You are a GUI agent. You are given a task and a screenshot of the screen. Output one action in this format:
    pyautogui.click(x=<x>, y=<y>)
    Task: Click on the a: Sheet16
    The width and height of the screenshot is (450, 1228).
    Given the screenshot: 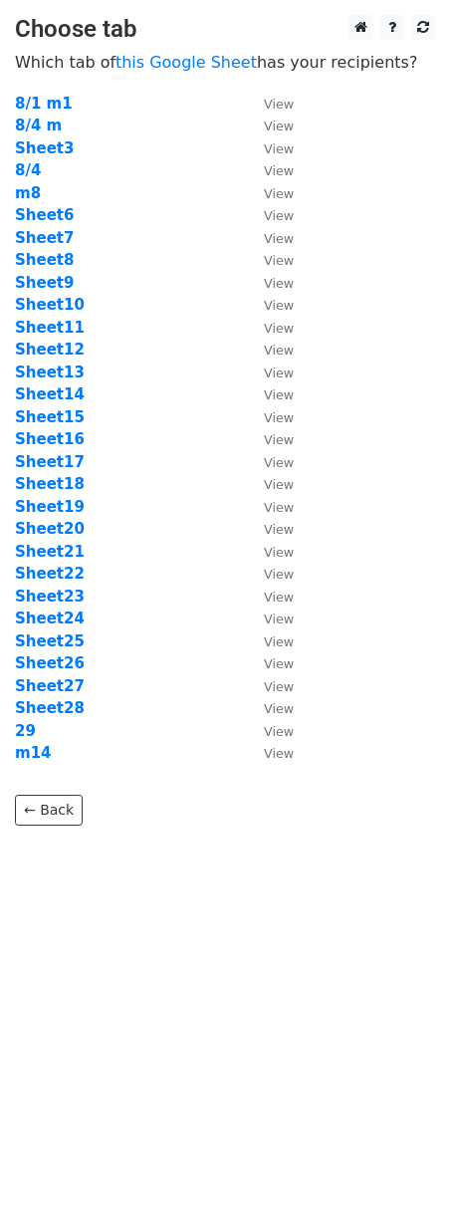 What is the action you would take?
    pyautogui.click(x=50, y=439)
    